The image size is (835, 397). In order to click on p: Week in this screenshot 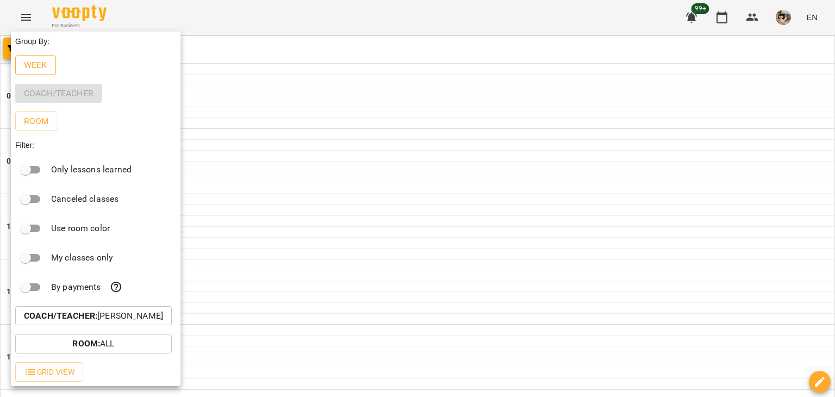, I will do `click(35, 65)`.